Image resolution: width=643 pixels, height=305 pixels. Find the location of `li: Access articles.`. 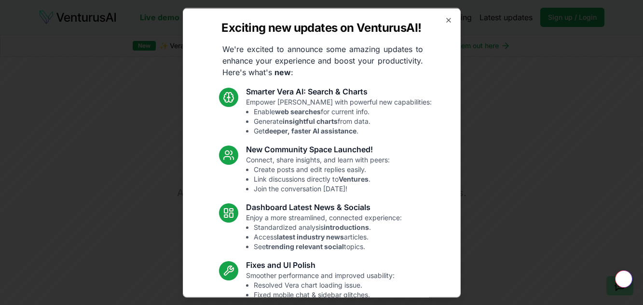

li: Access articles. is located at coordinates (328, 237).